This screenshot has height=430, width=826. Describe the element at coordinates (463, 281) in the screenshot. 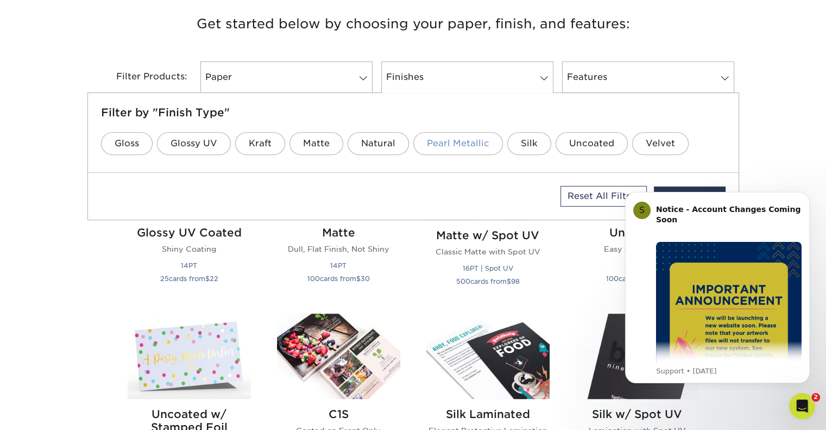

I see `span: 500` at that location.